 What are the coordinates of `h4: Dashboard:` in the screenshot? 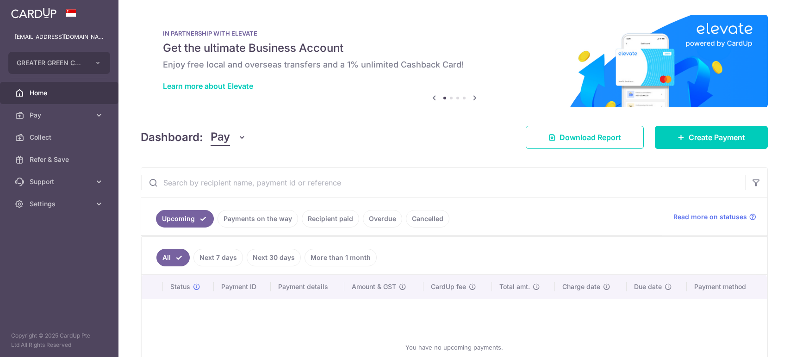 It's located at (172, 137).